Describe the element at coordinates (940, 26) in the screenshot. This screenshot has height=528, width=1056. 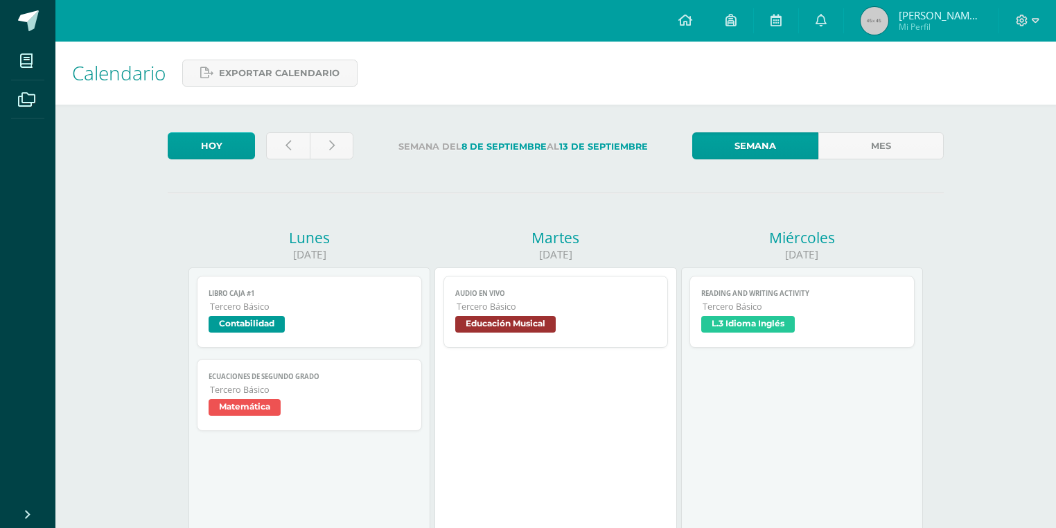
I see `span: Mi Perfil` at that location.